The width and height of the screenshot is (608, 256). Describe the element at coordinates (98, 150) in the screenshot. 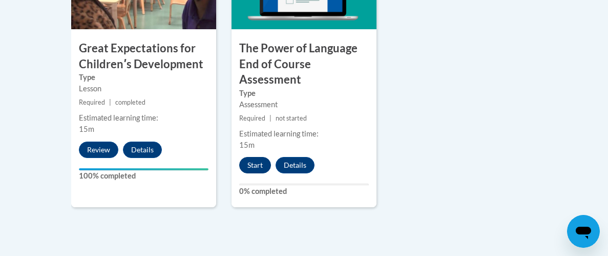

I see `button: Review` at that location.